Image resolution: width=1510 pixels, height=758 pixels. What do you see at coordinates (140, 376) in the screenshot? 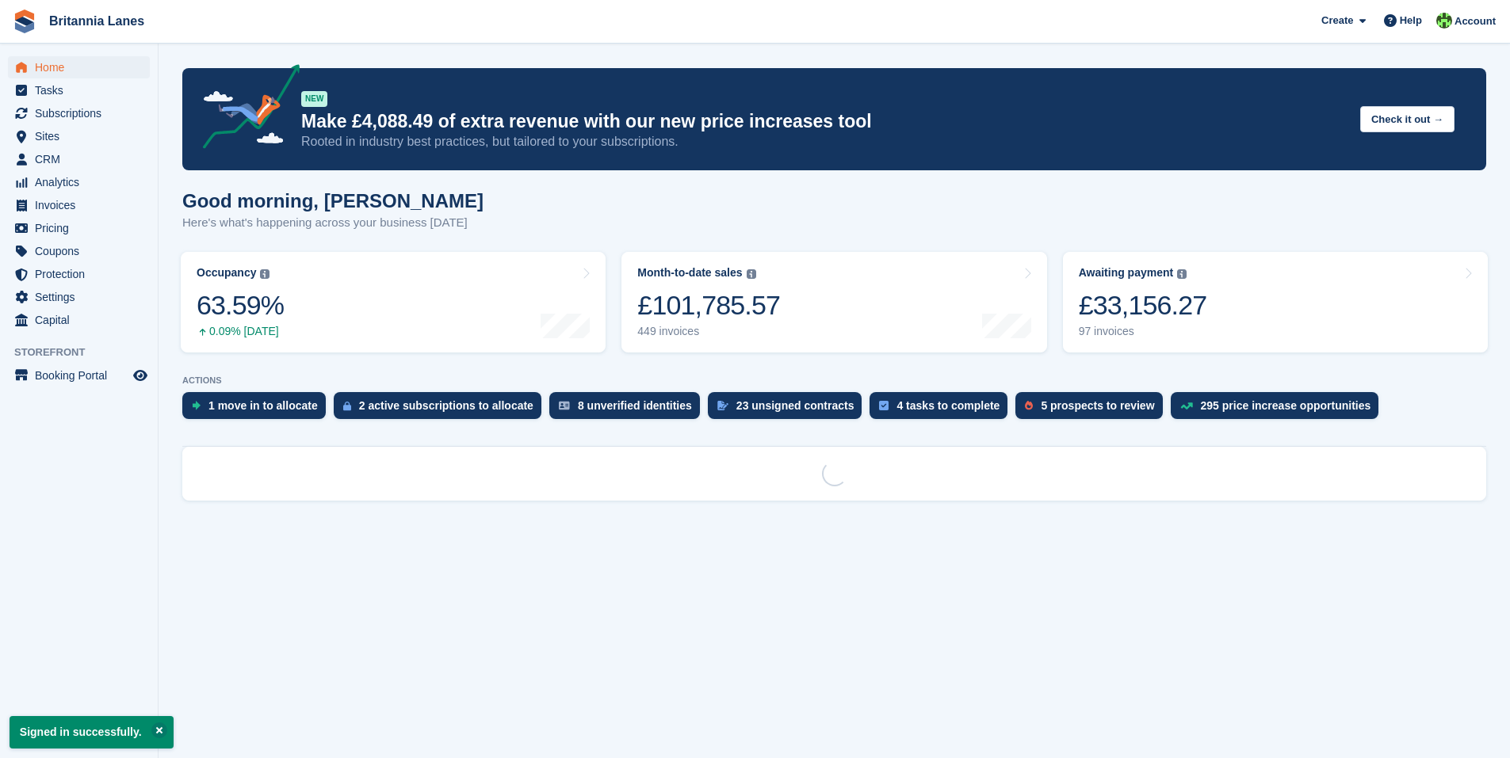
I see `a: Preview store` at bounding box center [140, 376].